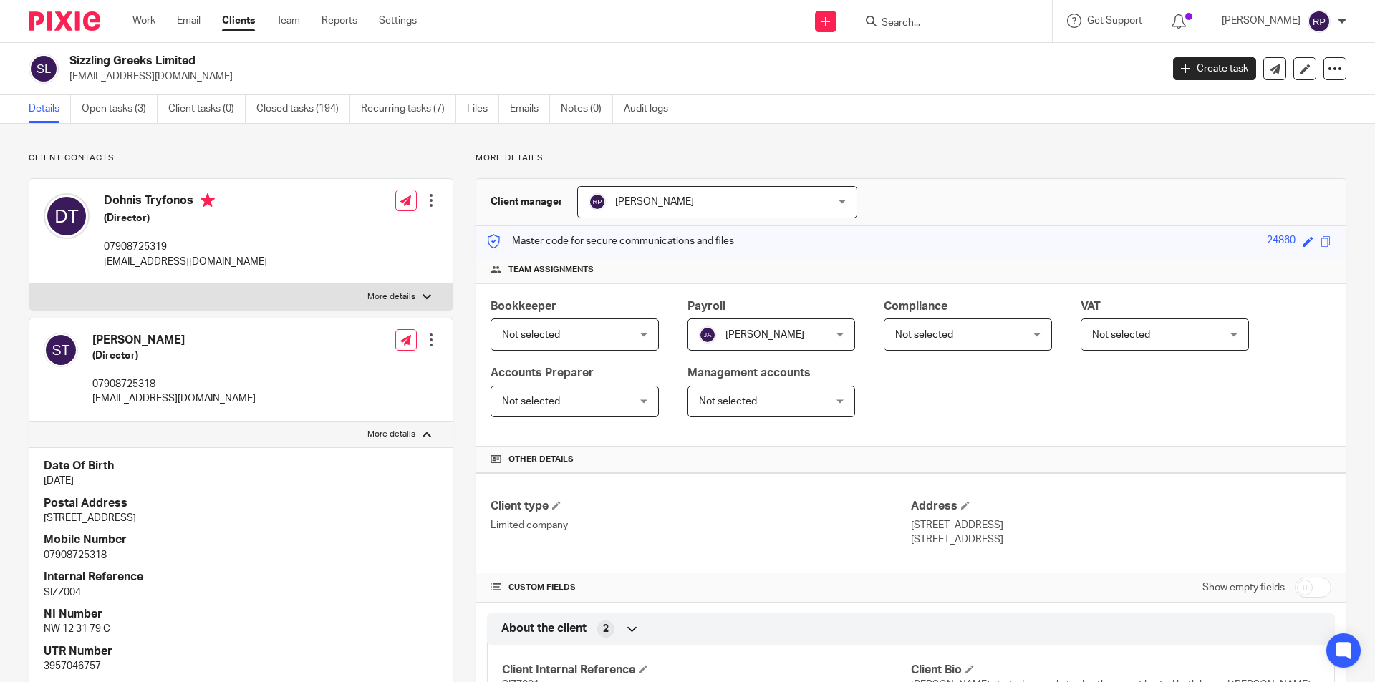 The height and width of the screenshot is (682, 1375). What do you see at coordinates (530, 109) in the screenshot?
I see `a: Emails` at bounding box center [530, 109].